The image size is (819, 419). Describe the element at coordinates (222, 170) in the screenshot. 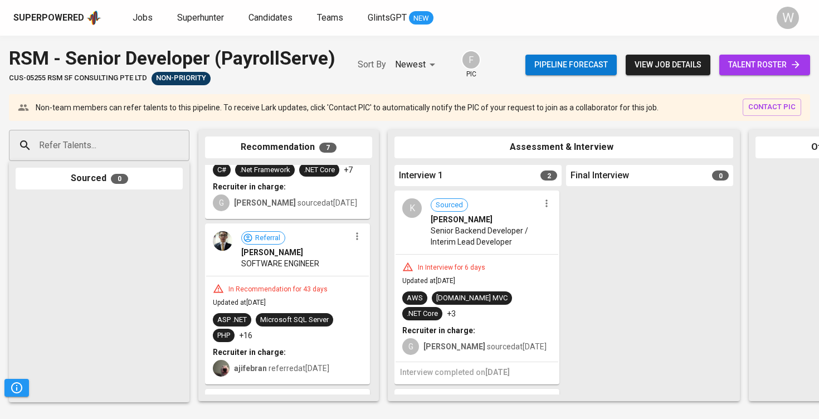

I see `div: C#` at that location.